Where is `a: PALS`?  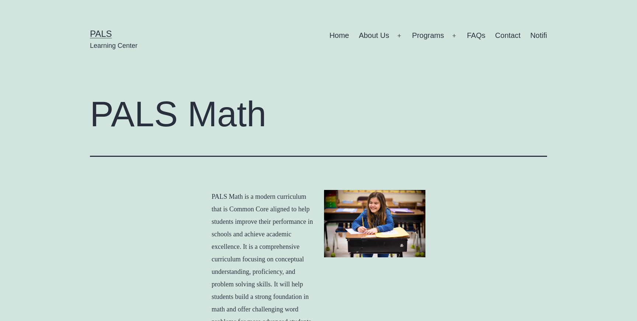 a: PALS is located at coordinates (101, 34).